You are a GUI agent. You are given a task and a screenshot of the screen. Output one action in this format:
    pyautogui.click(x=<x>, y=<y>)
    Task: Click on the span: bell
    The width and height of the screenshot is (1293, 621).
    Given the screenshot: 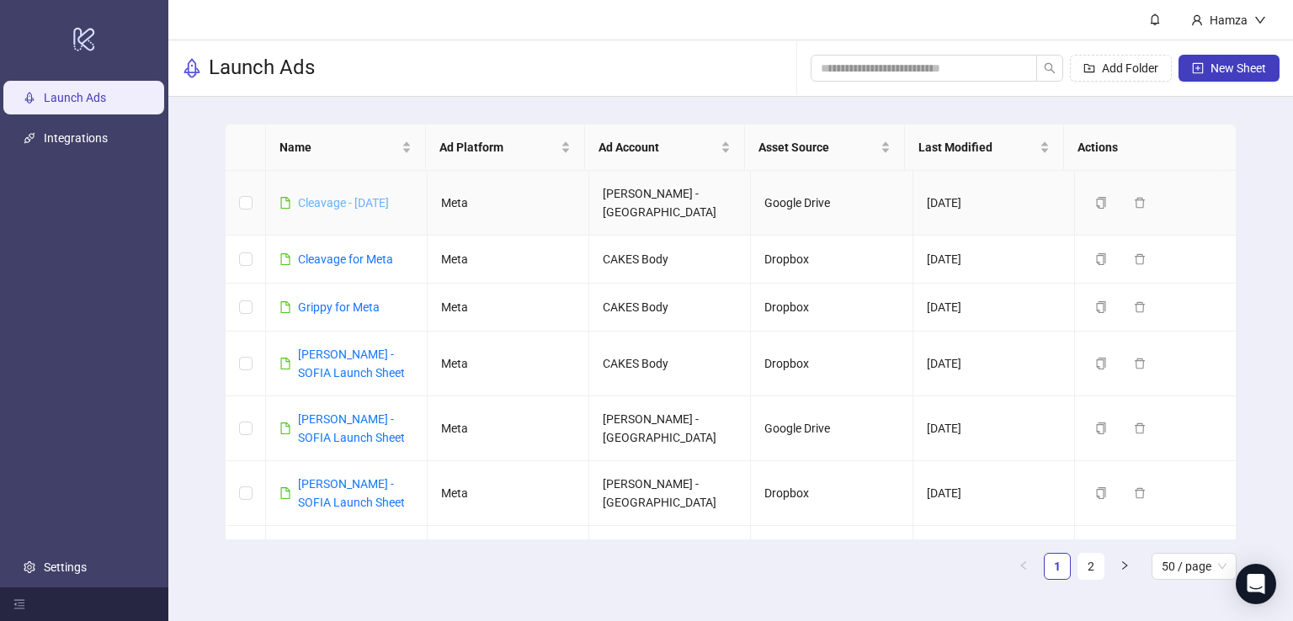 What is the action you would take?
    pyautogui.click(x=1155, y=19)
    